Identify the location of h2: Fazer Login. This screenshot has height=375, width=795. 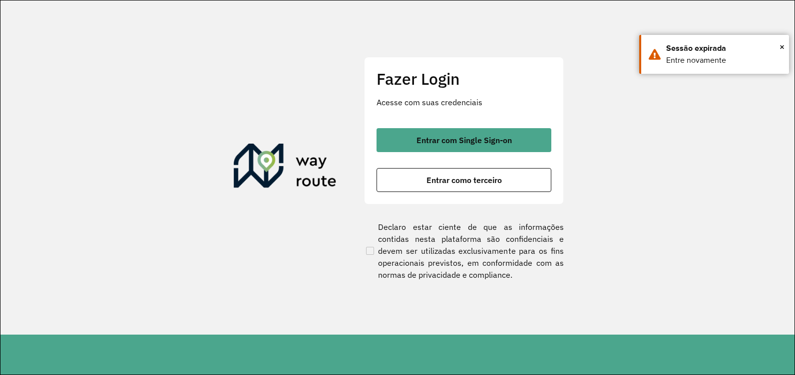
(464, 79).